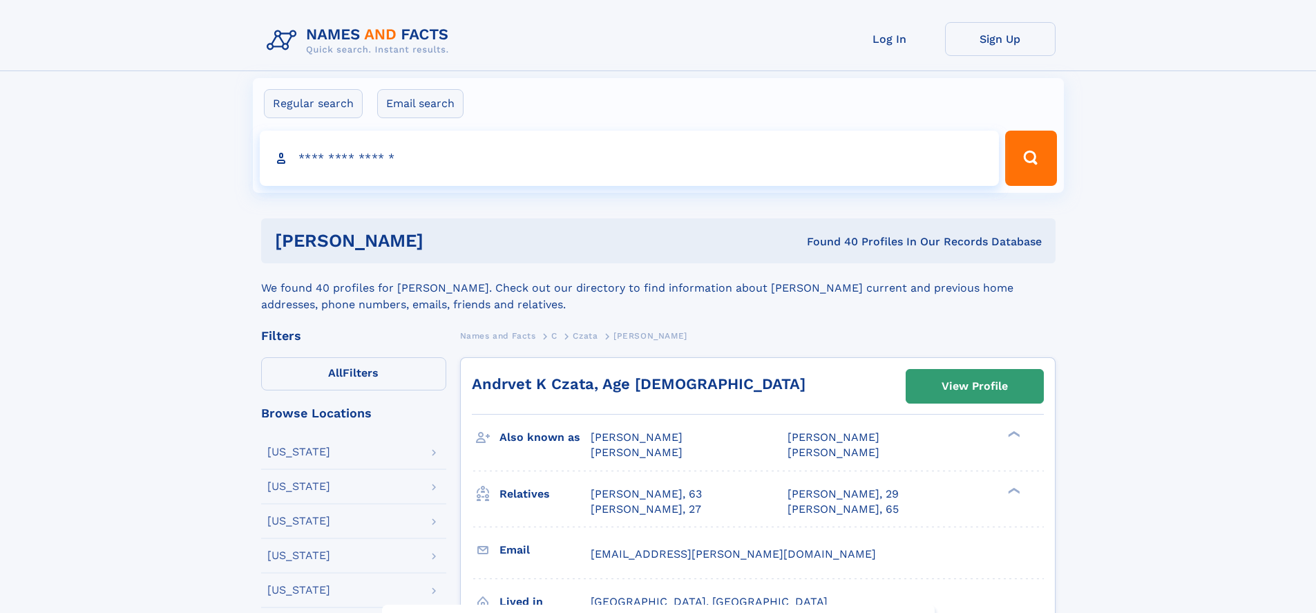  I want to click on span: Czata, so click(585, 336).